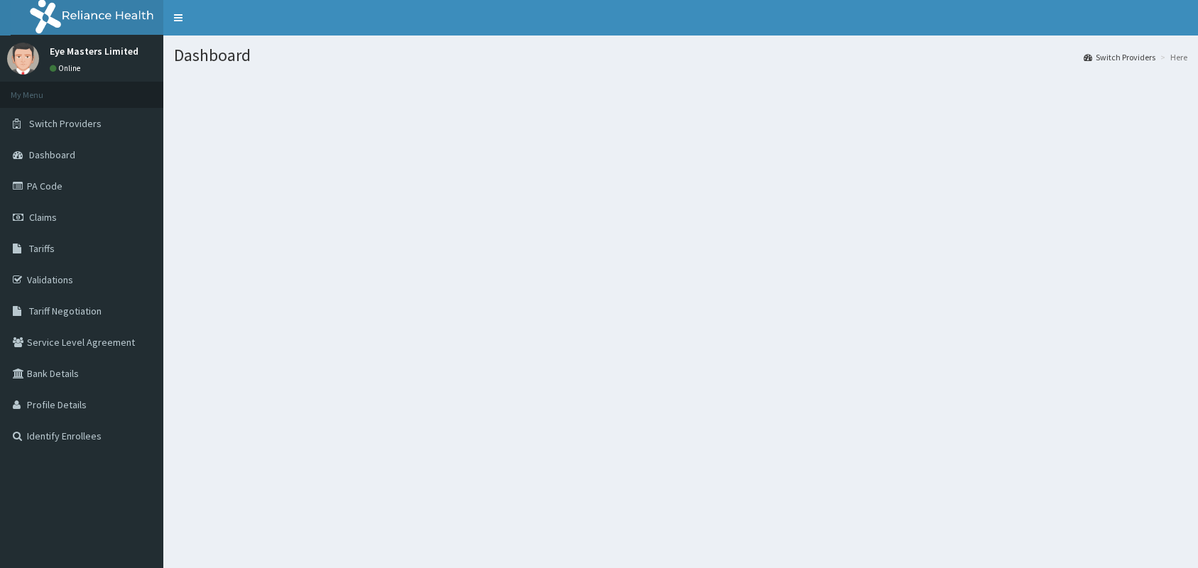 The width and height of the screenshot is (1198, 568). What do you see at coordinates (65, 311) in the screenshot?
I see `span: Tariff Negotiation` at bounding box center [65, 311].